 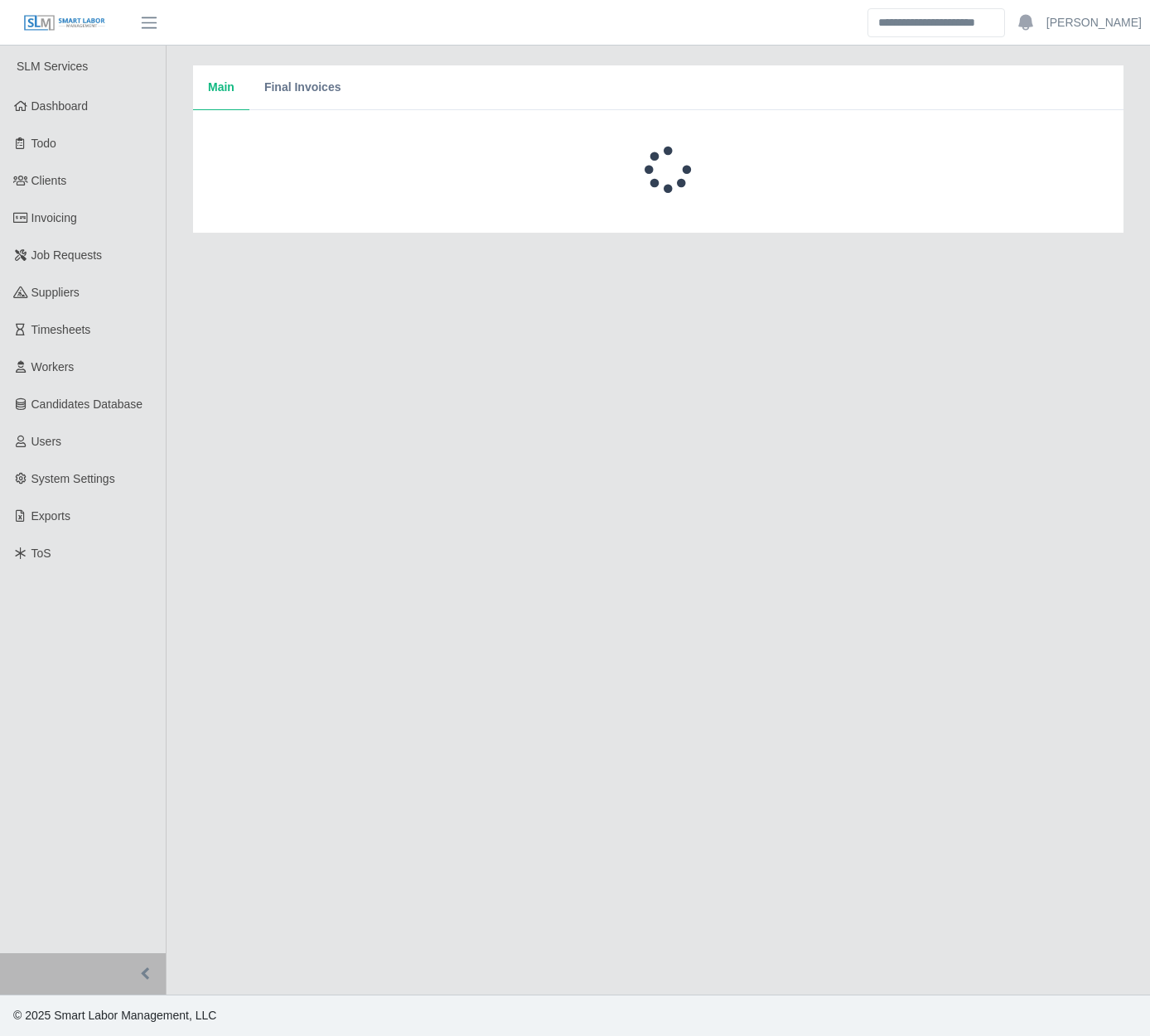 I want to click on span: SLM Services, so click(x=53, y=66).